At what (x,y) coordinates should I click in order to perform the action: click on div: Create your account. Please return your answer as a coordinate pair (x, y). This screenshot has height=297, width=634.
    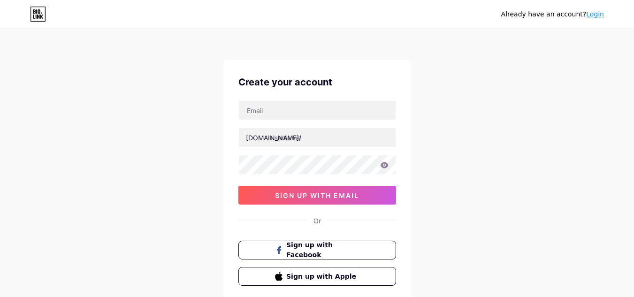
    Looking at the image, I should click on (317, 82).